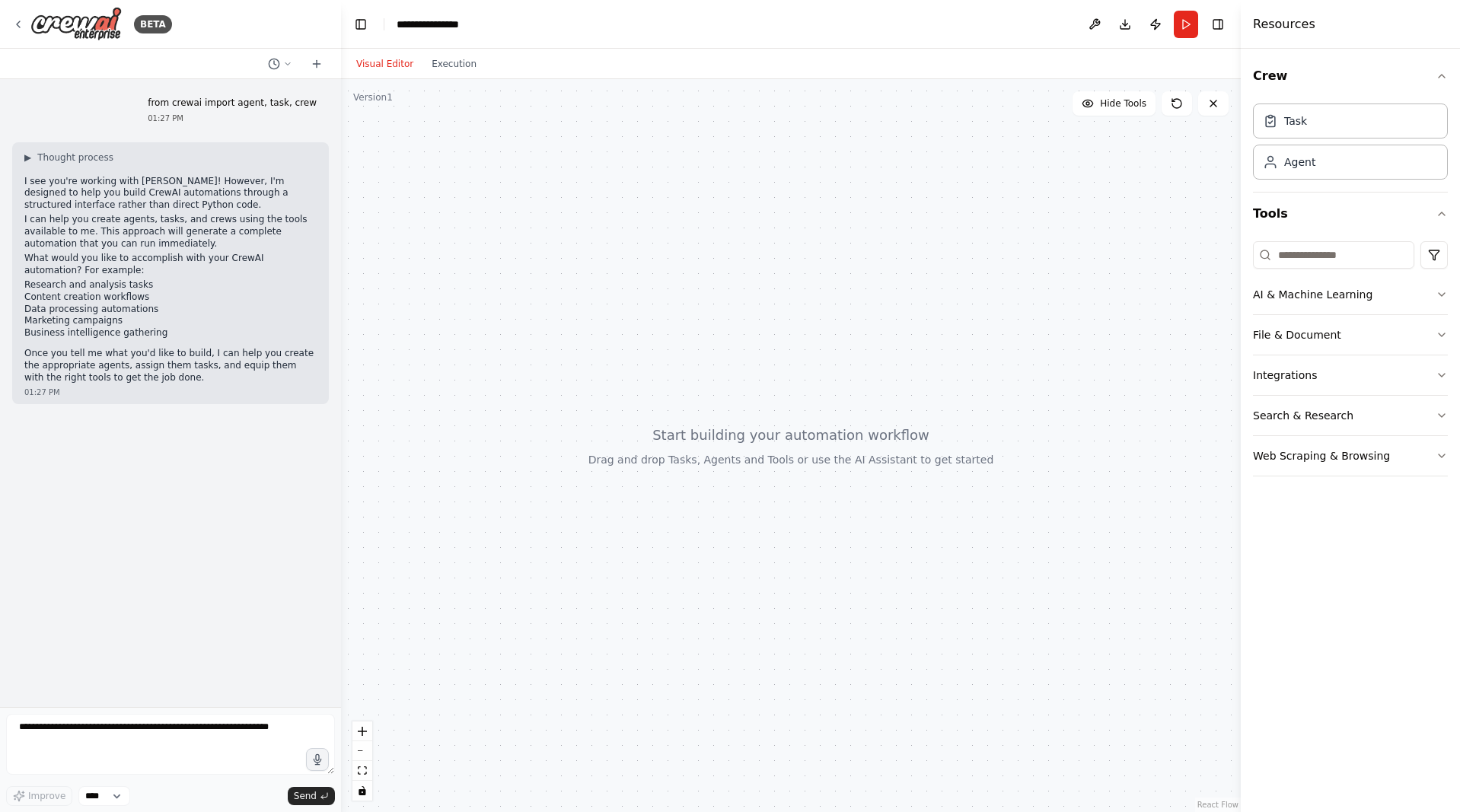  What do you see at coordinates (1350, 456) in the screenshot?
I see `button: Web Scraping & Browsing` at bounding box center [1350, 456].